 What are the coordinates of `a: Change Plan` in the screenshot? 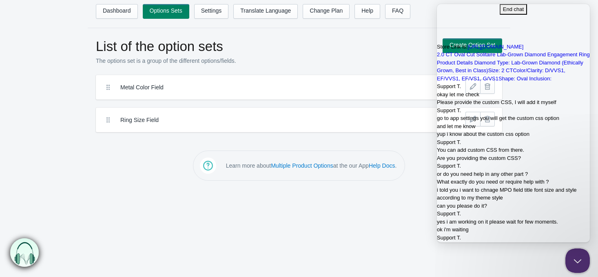 It's located at (326, 11).